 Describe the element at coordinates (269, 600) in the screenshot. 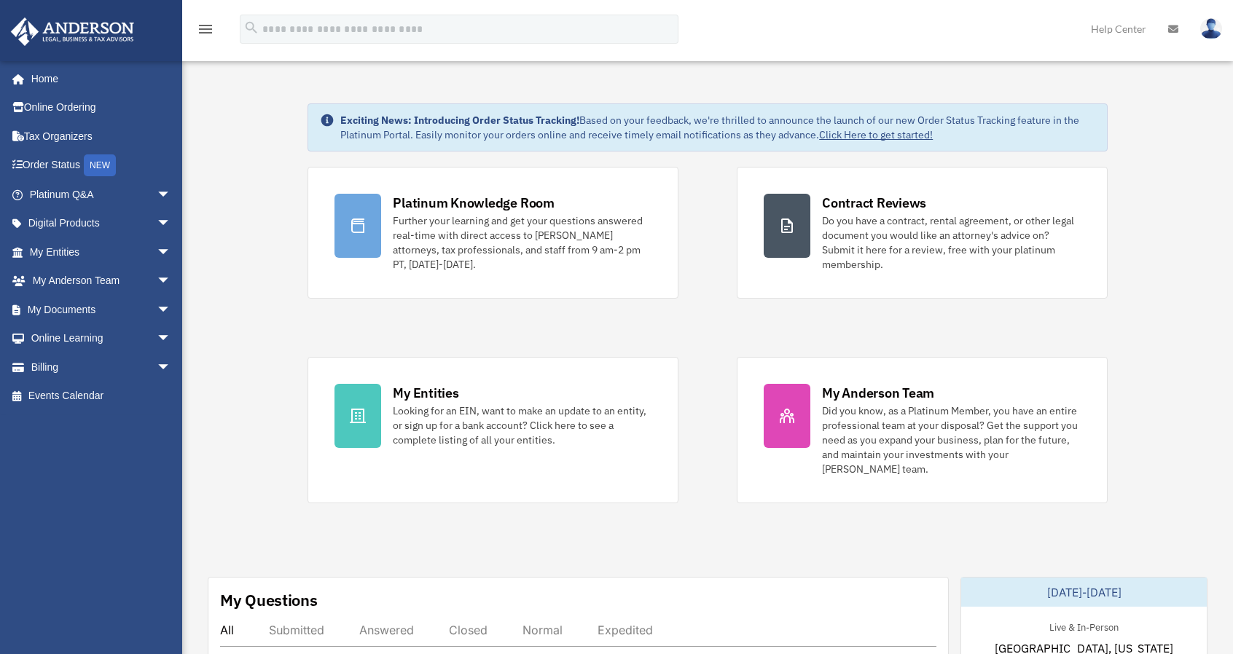

I see `div: My Questions` at that location.